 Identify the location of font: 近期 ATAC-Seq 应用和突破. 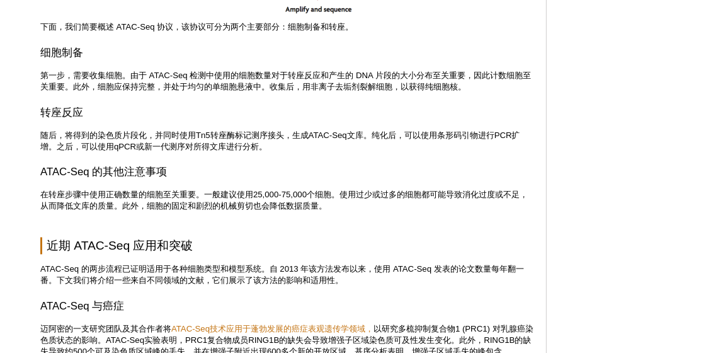
(120, 245).